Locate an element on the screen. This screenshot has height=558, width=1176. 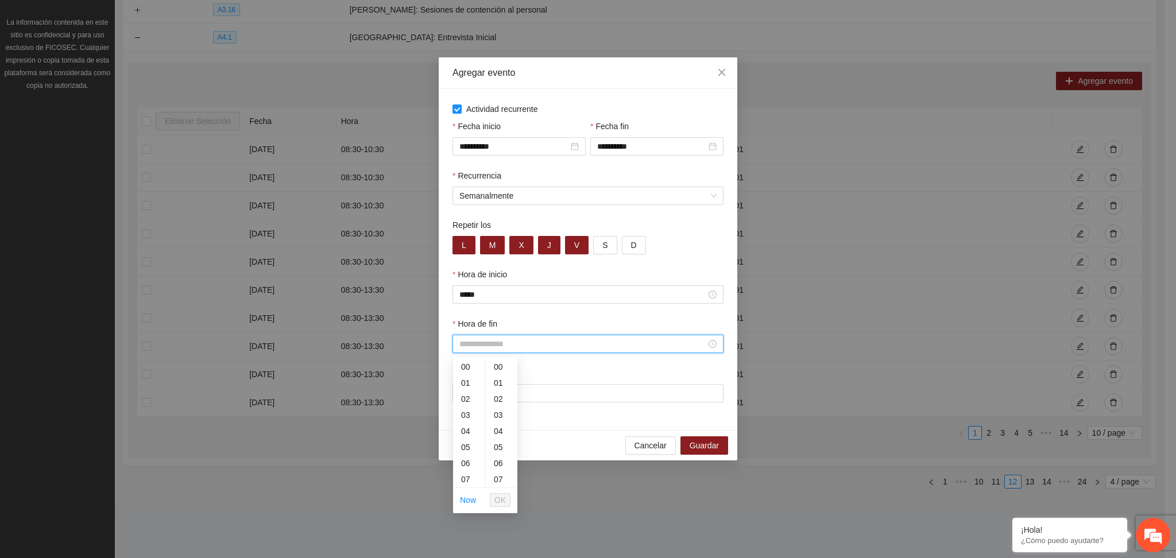
button: OK is located at coordinates (500, 500).